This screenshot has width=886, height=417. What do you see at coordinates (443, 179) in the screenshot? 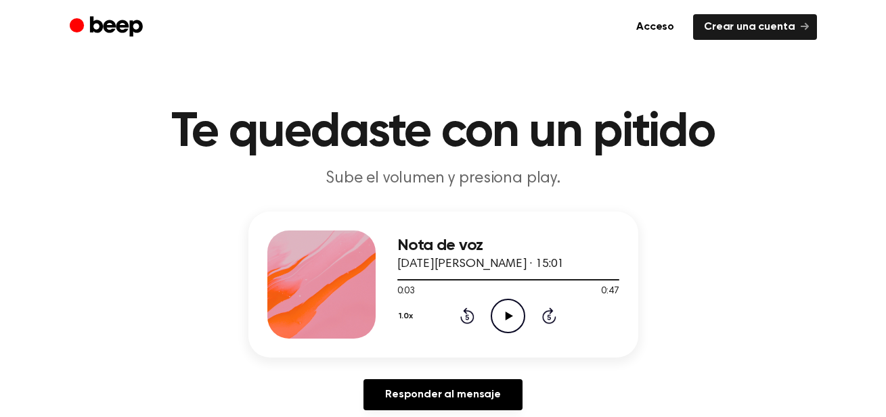
I see `font: Sube el volumen y presiona play.` at bounding box center [443, 179].